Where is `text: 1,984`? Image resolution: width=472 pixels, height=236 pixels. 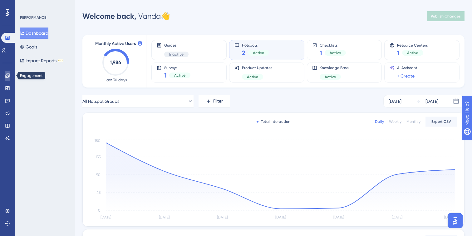
text: 1,984 is located at coordinates (116, 62).